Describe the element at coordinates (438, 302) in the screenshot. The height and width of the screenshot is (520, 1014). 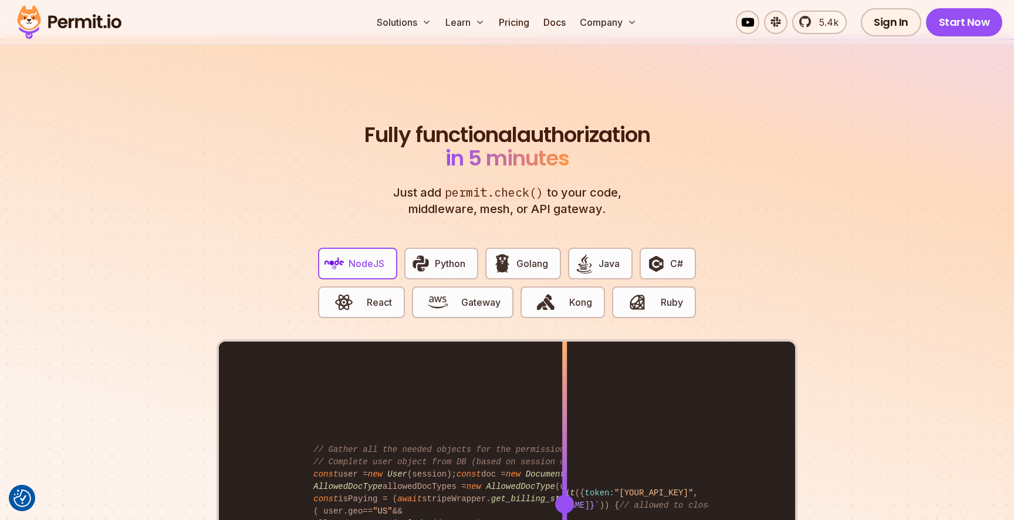
I see `img: Gateway` at that location.